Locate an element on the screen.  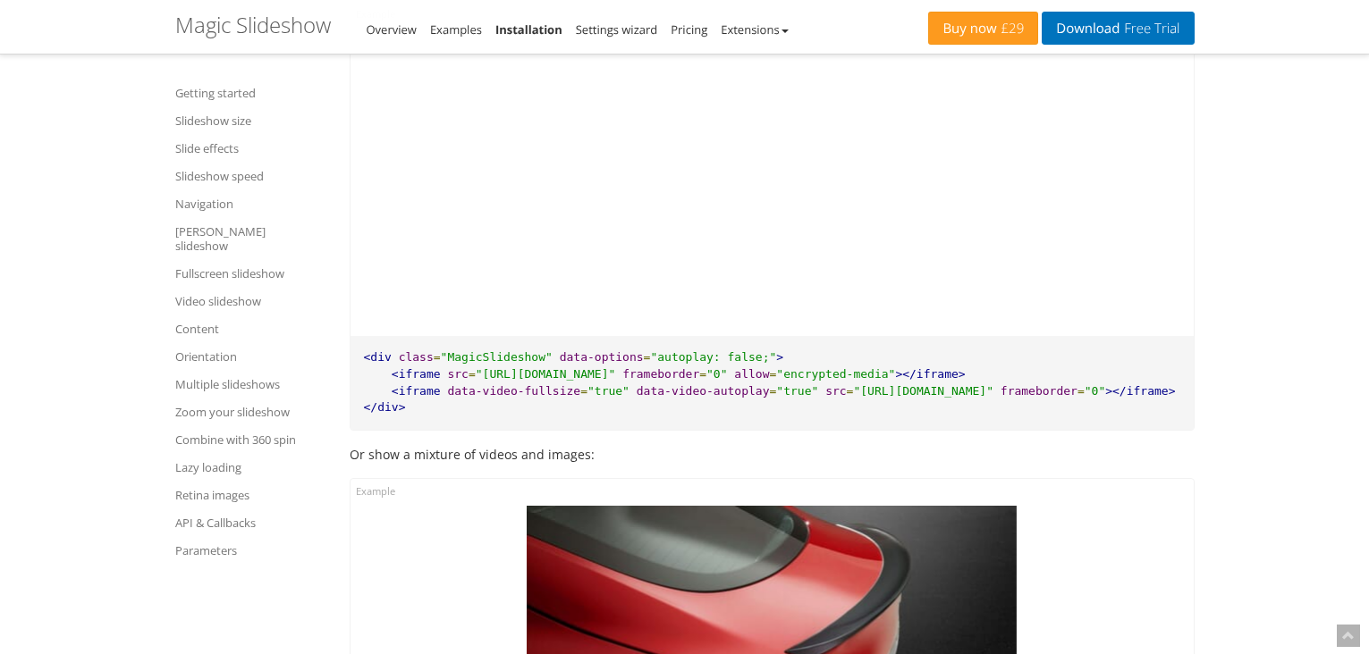
span: allow is located at coordinates (751, 374).